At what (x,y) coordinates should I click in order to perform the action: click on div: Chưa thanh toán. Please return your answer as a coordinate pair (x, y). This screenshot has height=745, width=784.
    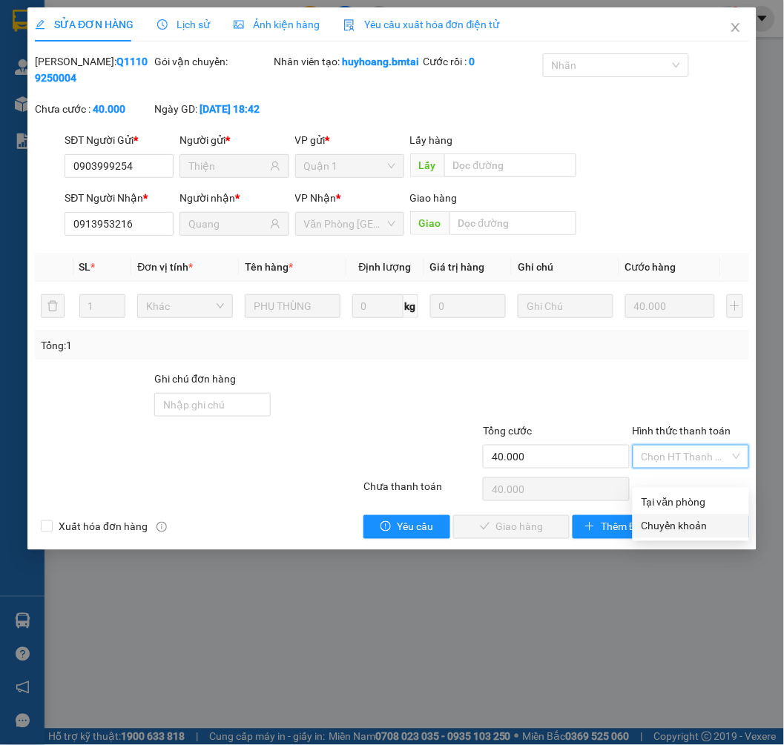
    Looking at the image, I should click on (421, 491).